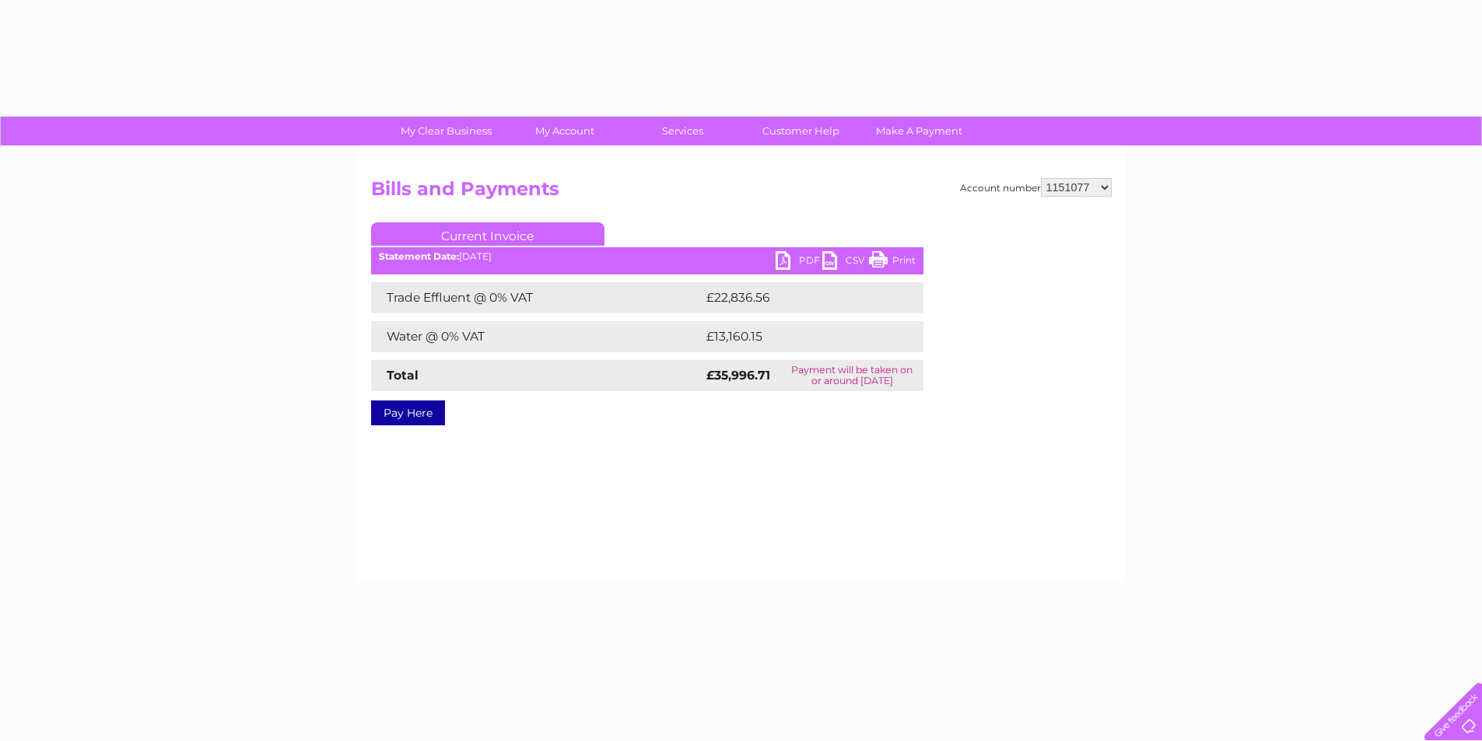 Image resolution: width=1482 pixels, height=741 pixels. Describe the element at coordinates (537, 337) in the screenshot. I see `td: Water @ 0% VAT` at that location.